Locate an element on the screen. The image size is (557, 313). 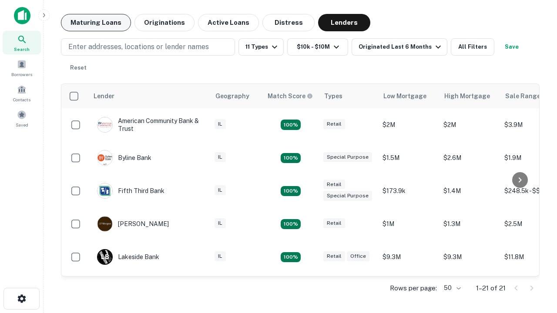
button: Maturing Loans is located at coordinates (96, 23).